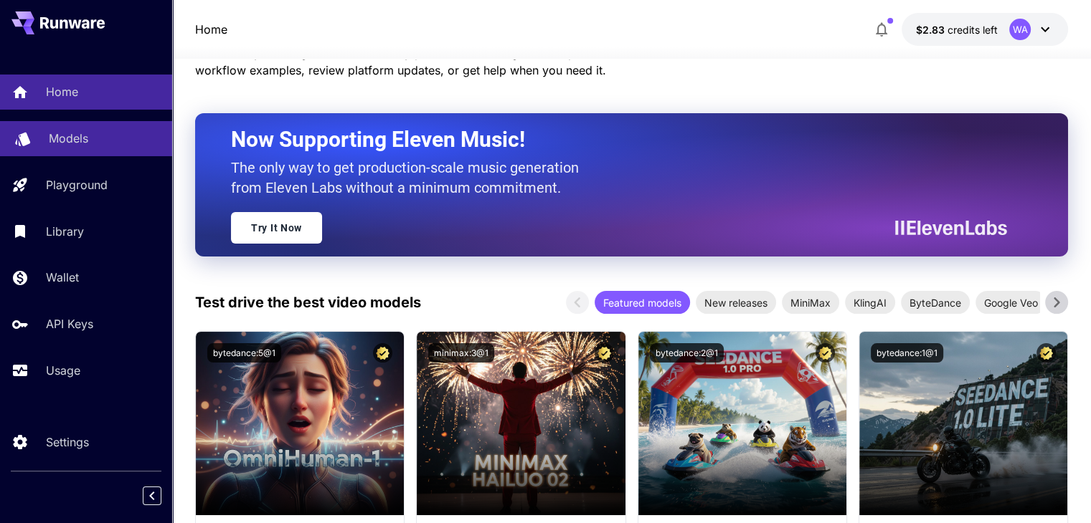 This screenshot has width=1091, height=523. What do you see at coordinates (932, 29) in the screenshot?
I see `span: $2.83` at bounding box center [932, 29].